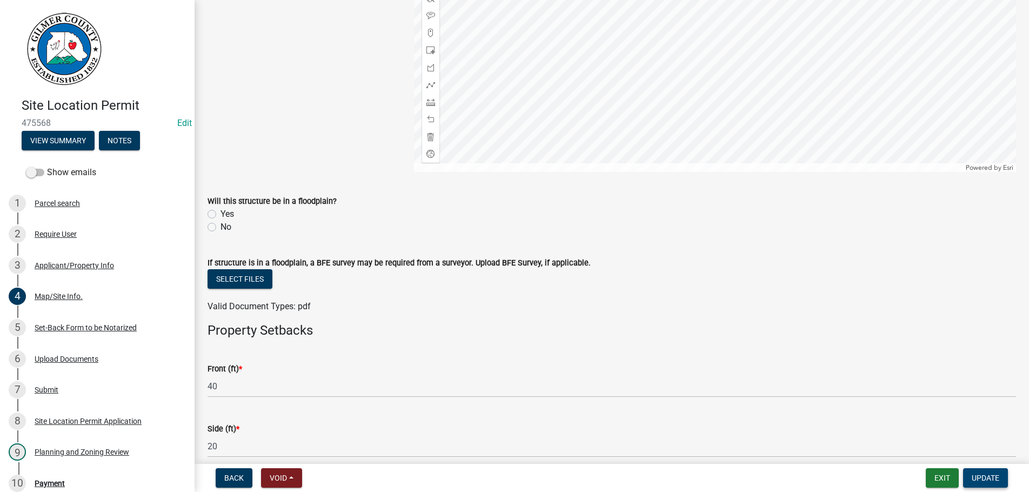 Image resolution: width=1029 pixels, height=492 pixels. What do you see at coordinates (74, 265) in the screenshot?
I see `div: Applicant/Property Info` at bounding box center [74, 265].